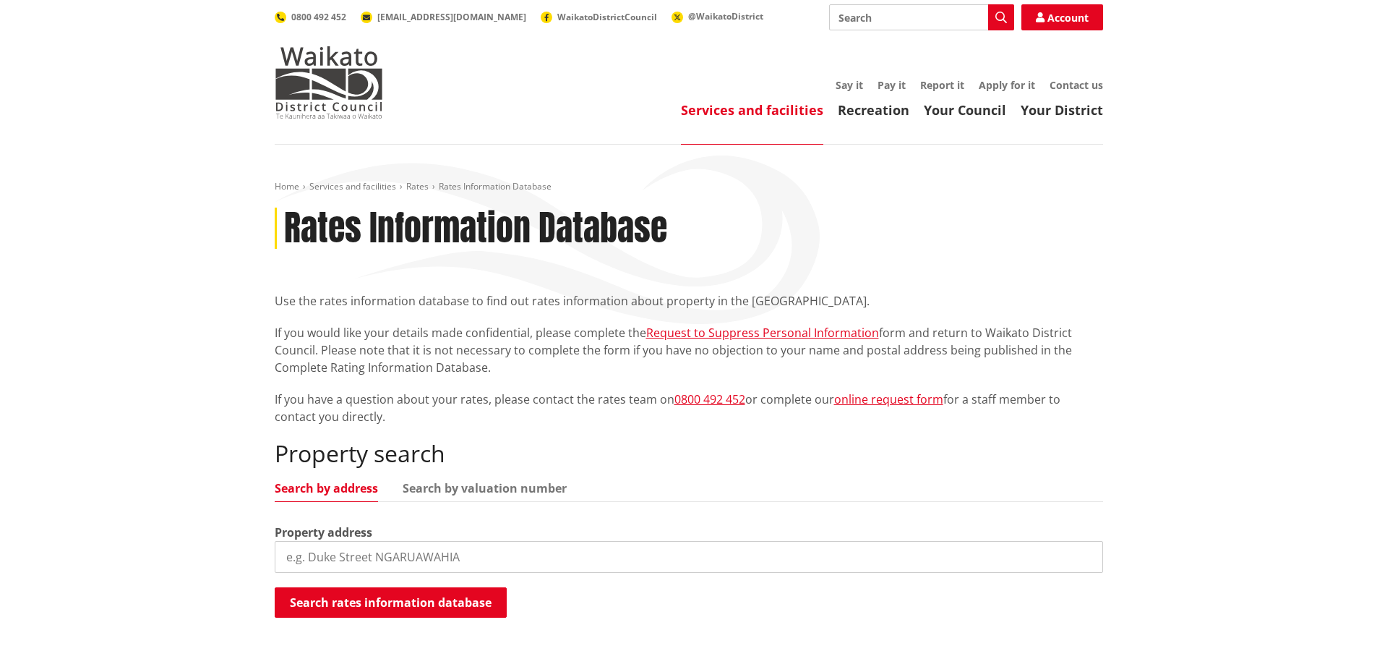  I want to click on a: Search by address, so click(326, 488).